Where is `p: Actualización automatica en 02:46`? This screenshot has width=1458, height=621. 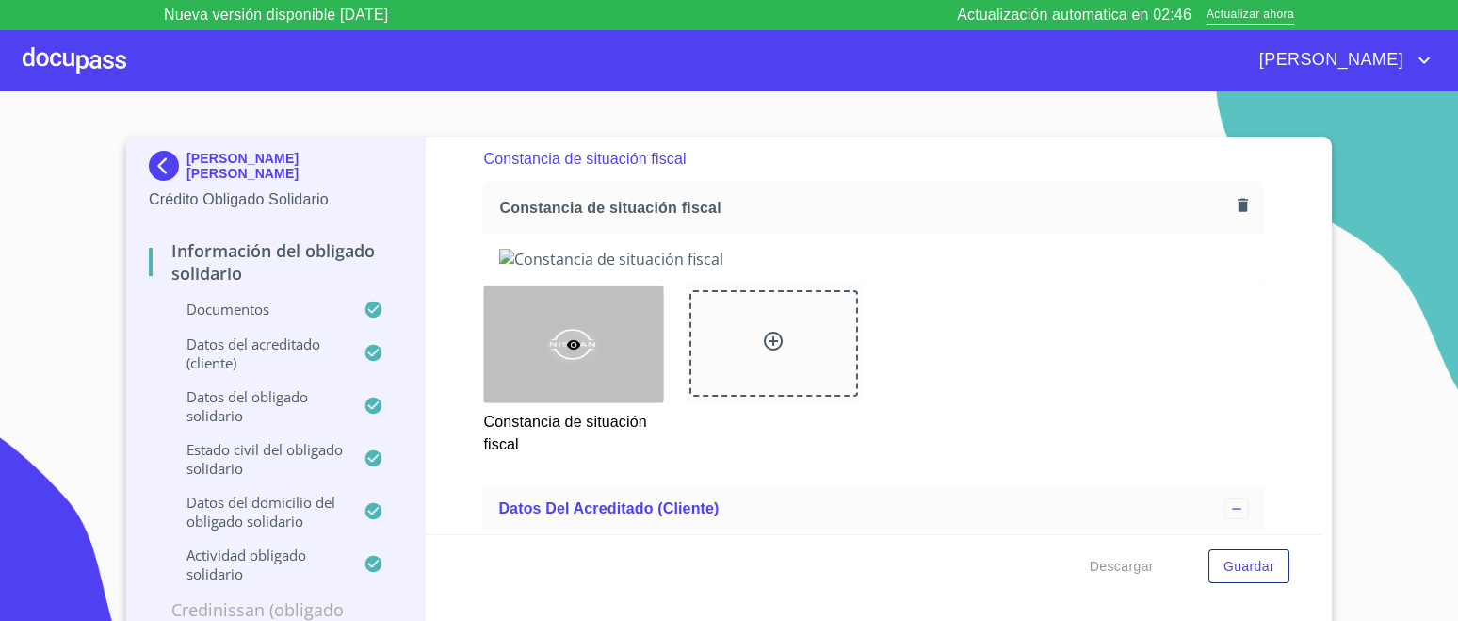 p: Actualización automatica en 02:46 is located at coordinates (1074, 15).